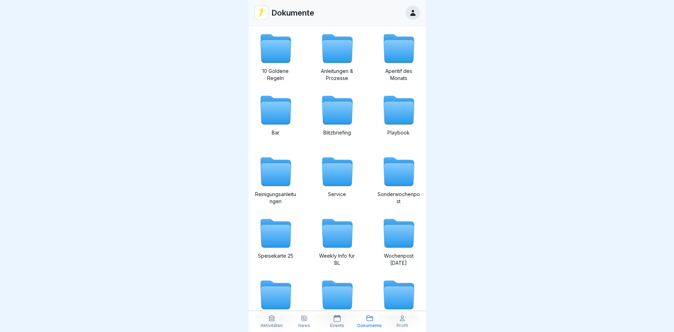  What do you see at coordinates (337, 194) in the screenshot?
I see `p: Service` at bounding box center [337, 194].